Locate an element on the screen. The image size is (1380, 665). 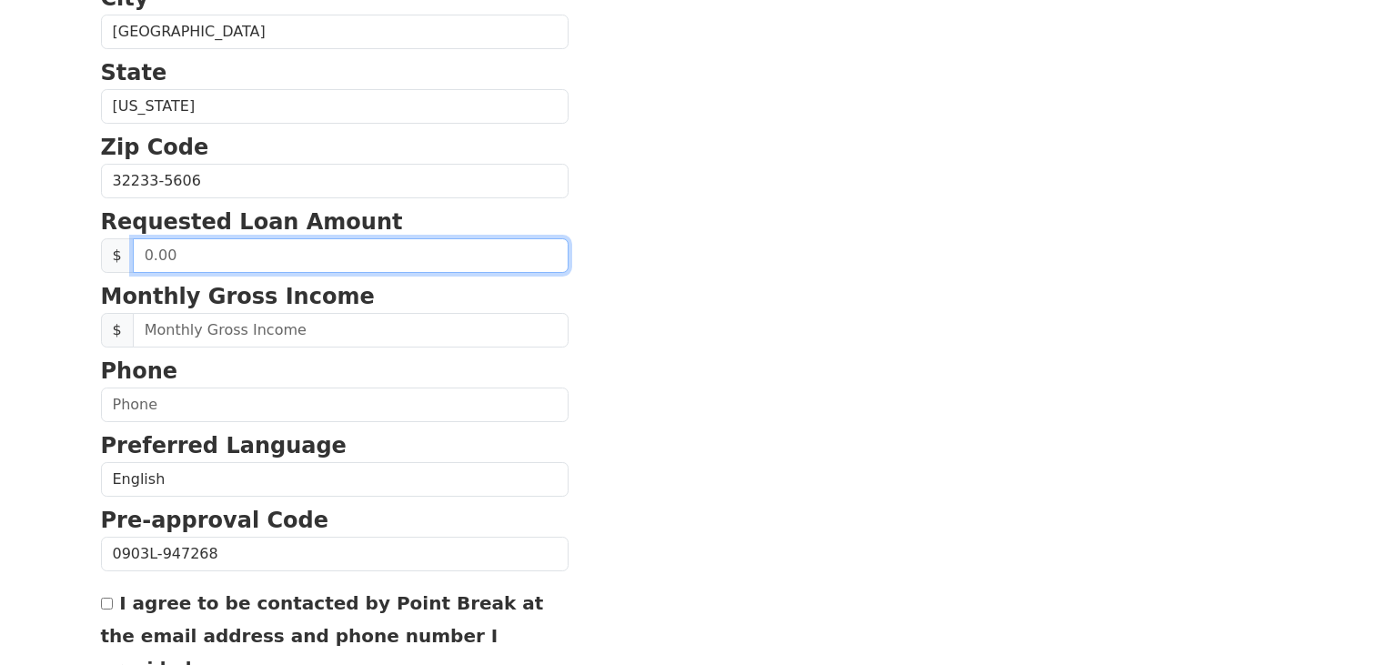
p: Monthly Gross Income is located at coordinates (335, 297).